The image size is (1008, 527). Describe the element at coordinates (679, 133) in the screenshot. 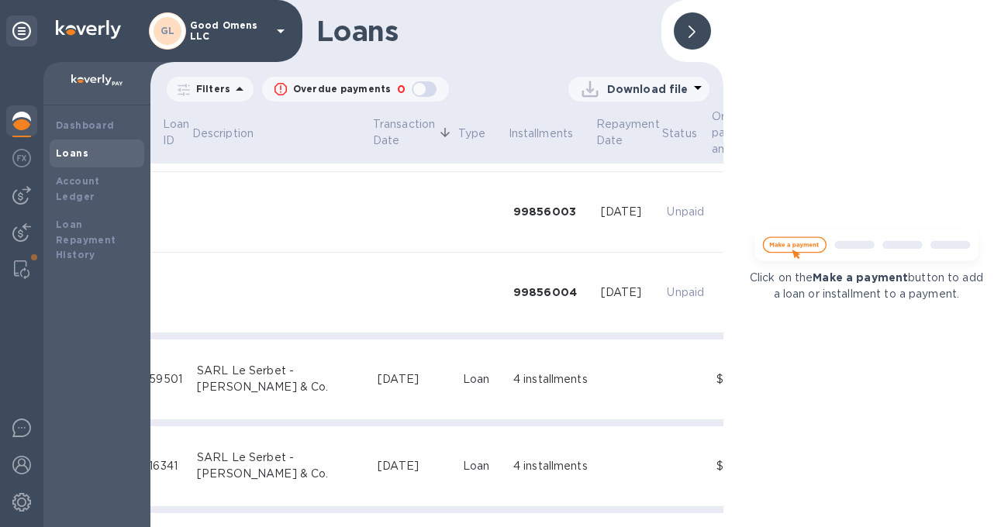

I see `p: Status` at that location.